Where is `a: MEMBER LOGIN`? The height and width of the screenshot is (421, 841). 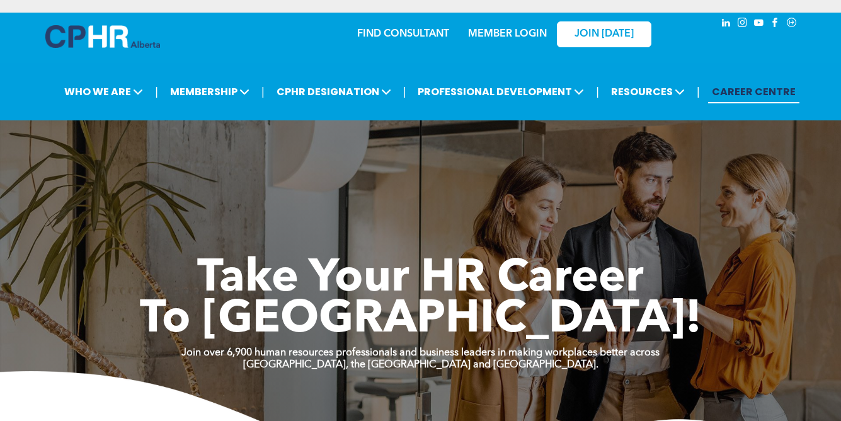 a: MEMBER LOGIN is located at coordinates (507, 34).